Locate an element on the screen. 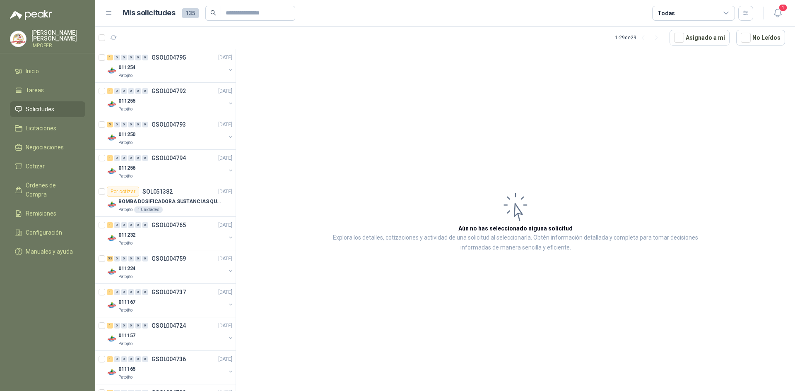 The height and width of the screenshot is (391, 795). p: GSOL004793 is located at coordinates (169, 125).